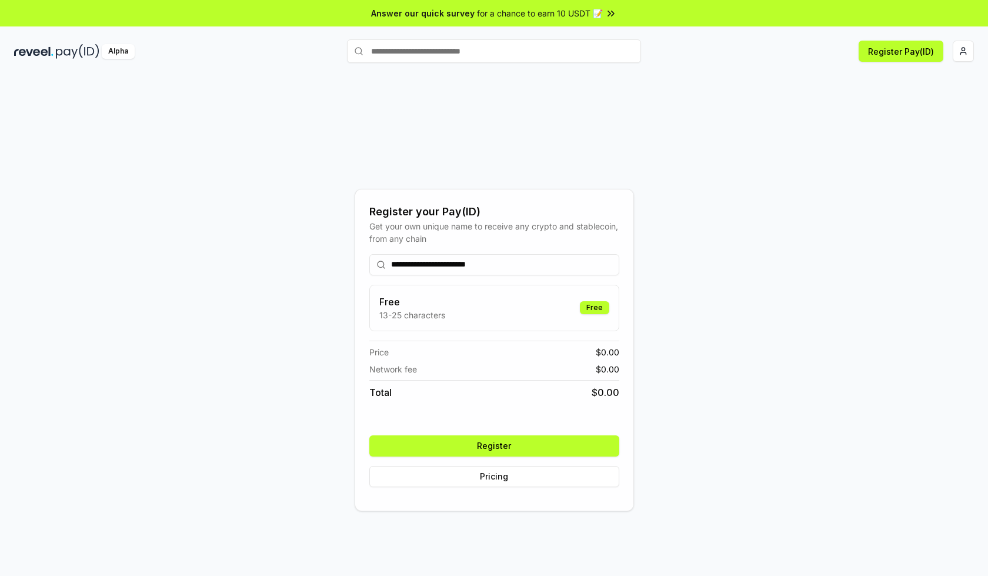  I want to click on span: Network fee, so click(393, 369).